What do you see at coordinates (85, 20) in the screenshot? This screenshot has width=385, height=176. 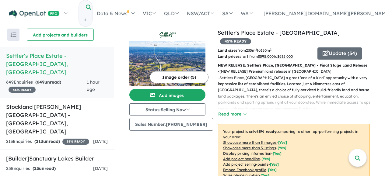 I see `input: Try estate name, suburb, builder or developer` at bounding box center [85, 20].